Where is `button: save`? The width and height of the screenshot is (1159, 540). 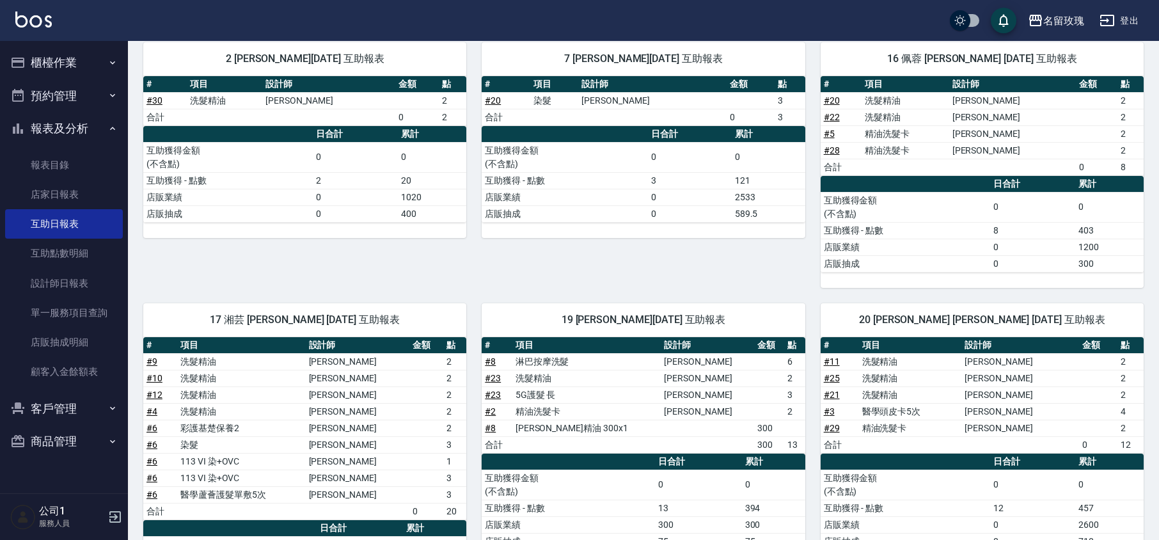
button: save is located at coordinates (1004, 20).